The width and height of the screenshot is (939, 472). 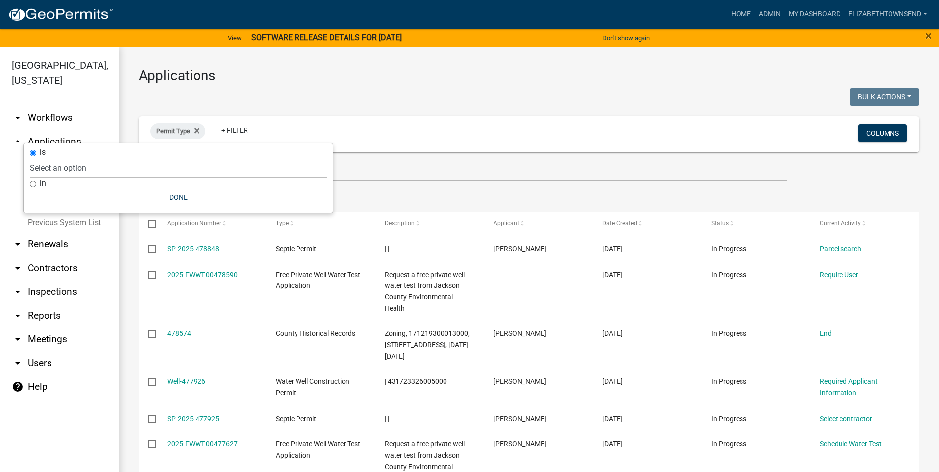 What do you see at coordinates (186, 382) in the screenshot?
I see `a: Well-477926` at bounding box center [186, 382].